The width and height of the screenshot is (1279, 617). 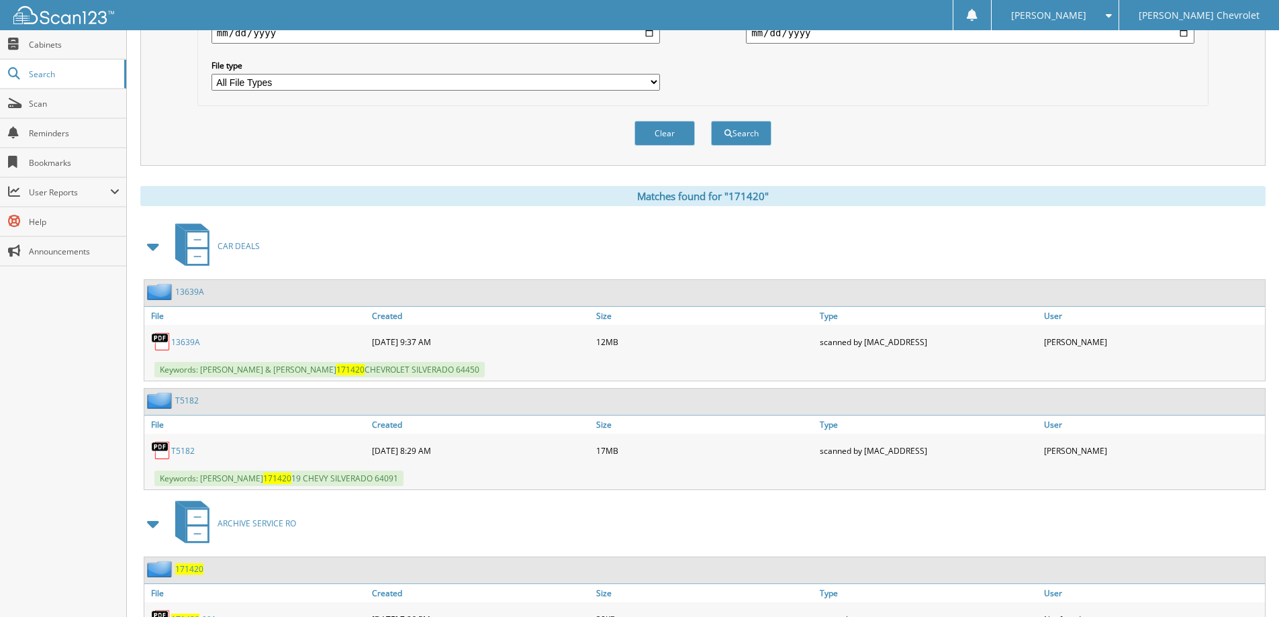 I want to click on span: Cabinets, so click(x=74, y=44).